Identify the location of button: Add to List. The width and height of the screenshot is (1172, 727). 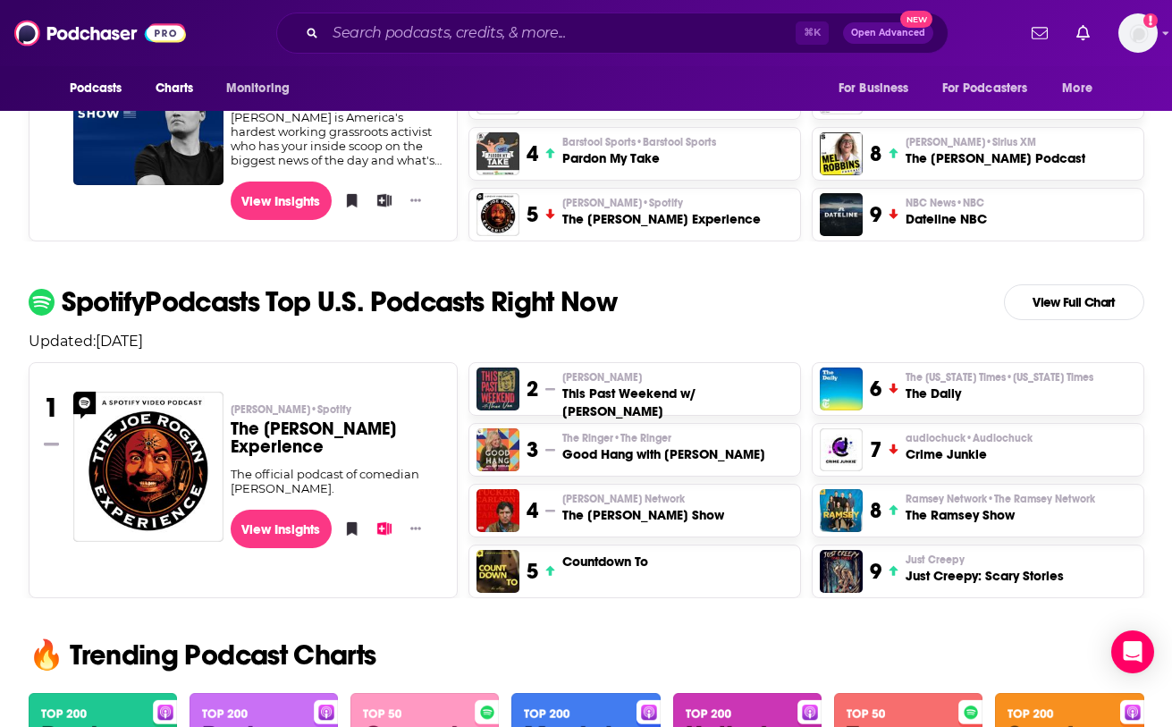
(380, 200).